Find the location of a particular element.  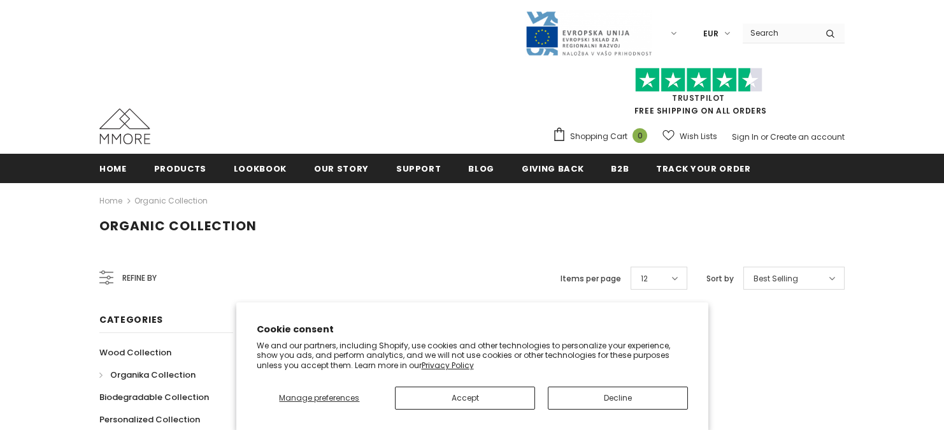

span: support is located at coordinates (419, 168).